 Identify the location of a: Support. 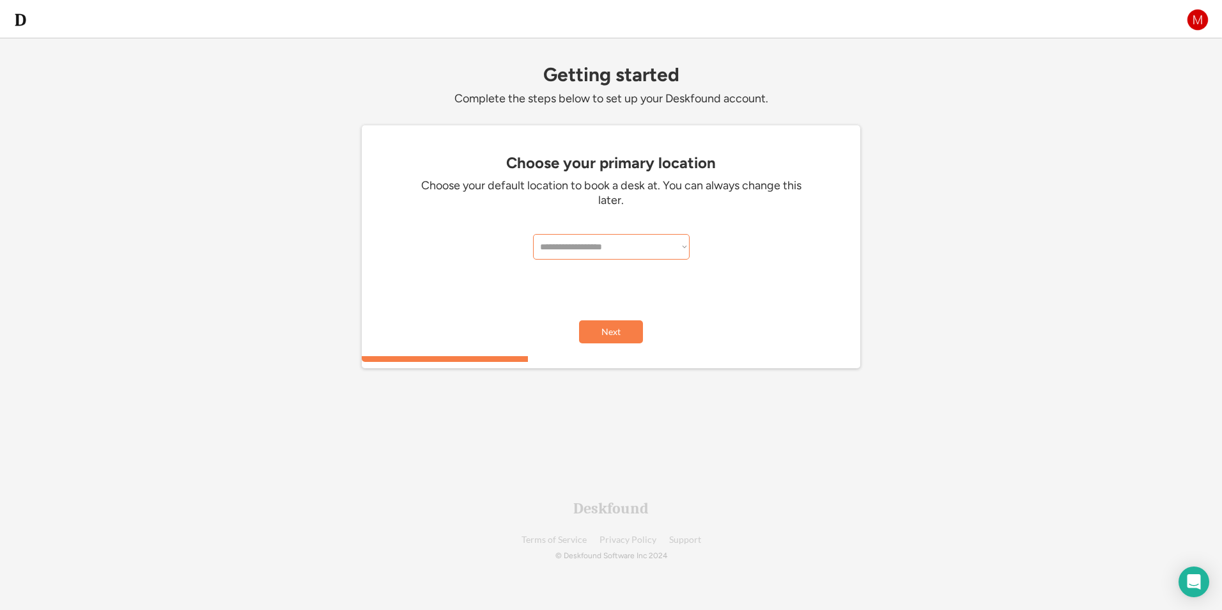
(685, 540).